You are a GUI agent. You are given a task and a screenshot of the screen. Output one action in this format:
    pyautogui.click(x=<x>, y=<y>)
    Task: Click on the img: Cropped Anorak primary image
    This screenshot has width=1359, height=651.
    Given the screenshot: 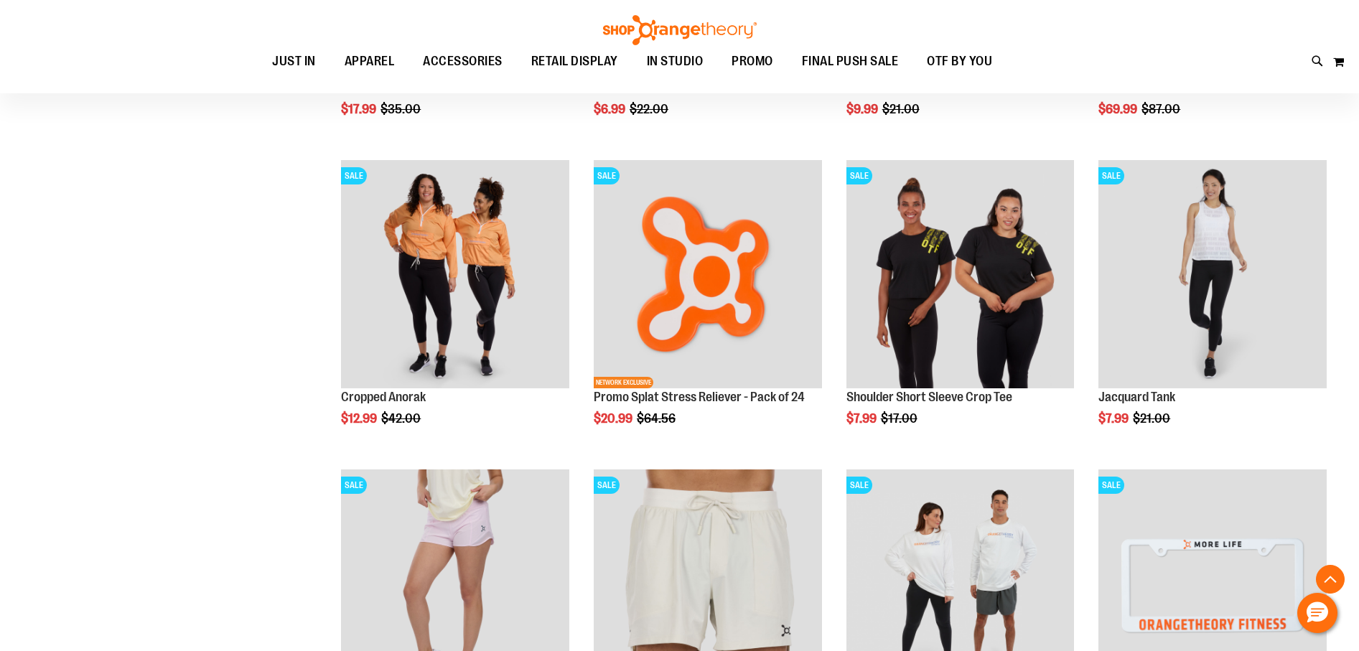 What is the action you would take?
    pyautogui.click(x=455, y=274)
    